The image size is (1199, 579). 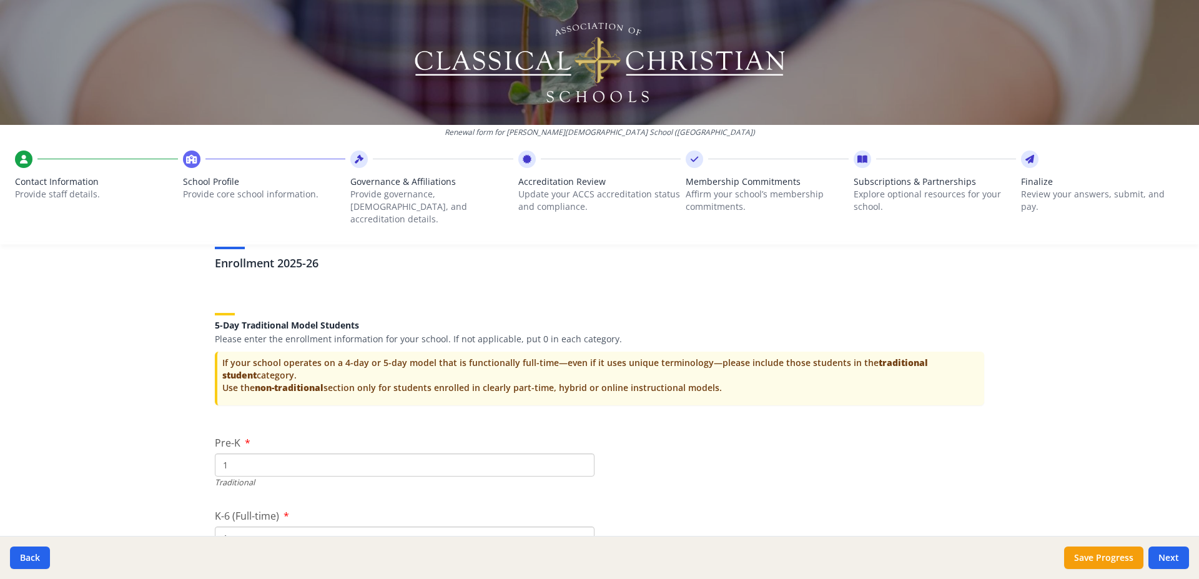 What do you see at coordinates (264, 194) in the screenshot?
I see `p: Provide core school information.` at bounding box center [264, 194].